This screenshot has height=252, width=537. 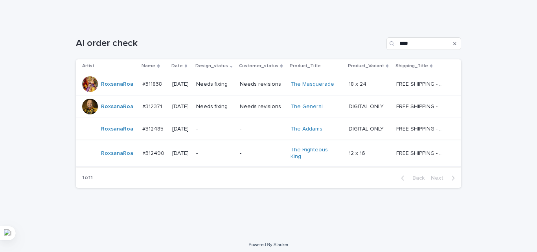 I want to click on p: #311838, so click(x=153, y=83).